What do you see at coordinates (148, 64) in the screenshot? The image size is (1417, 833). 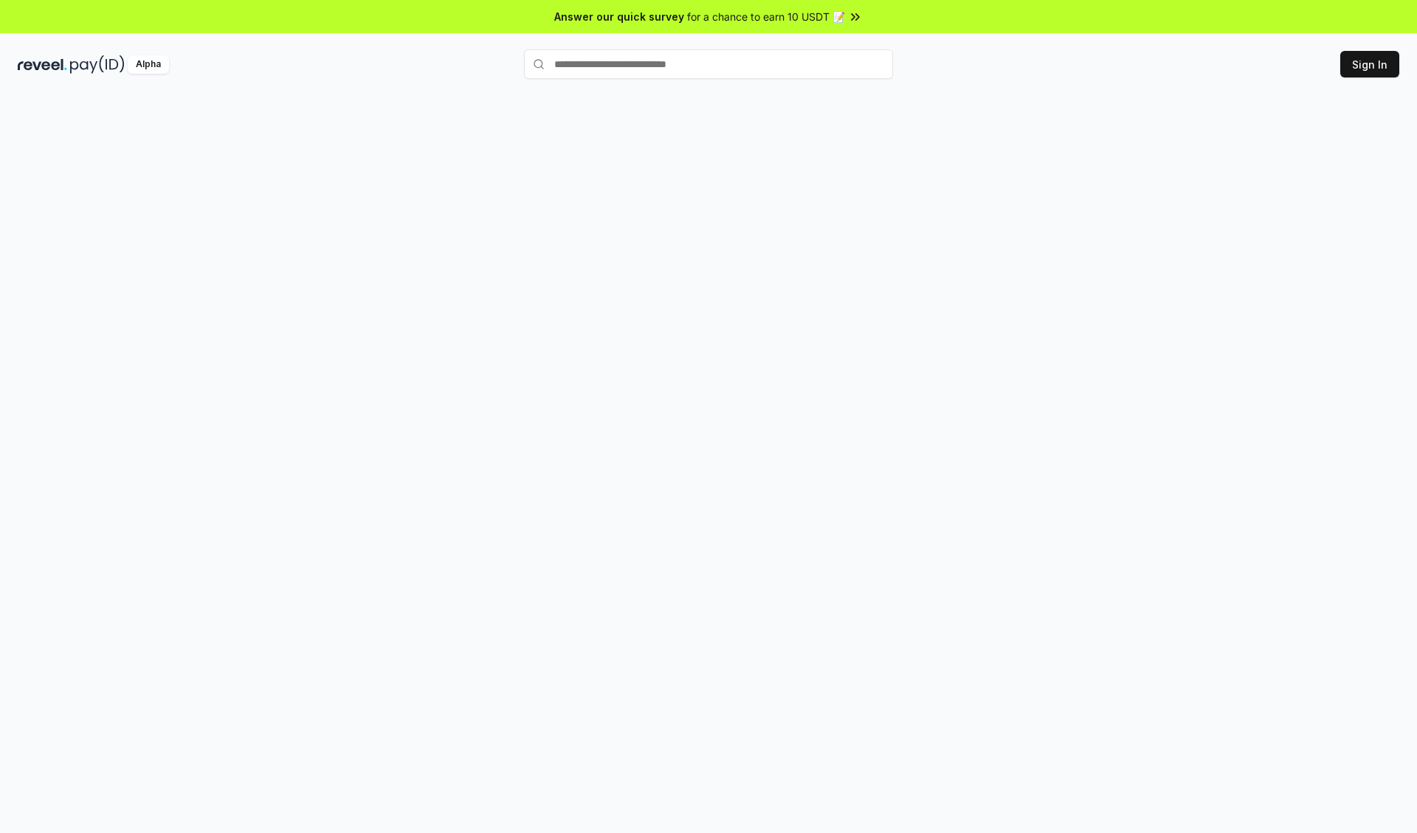 I see `div: Alpha` at bounding box center [148, 64].